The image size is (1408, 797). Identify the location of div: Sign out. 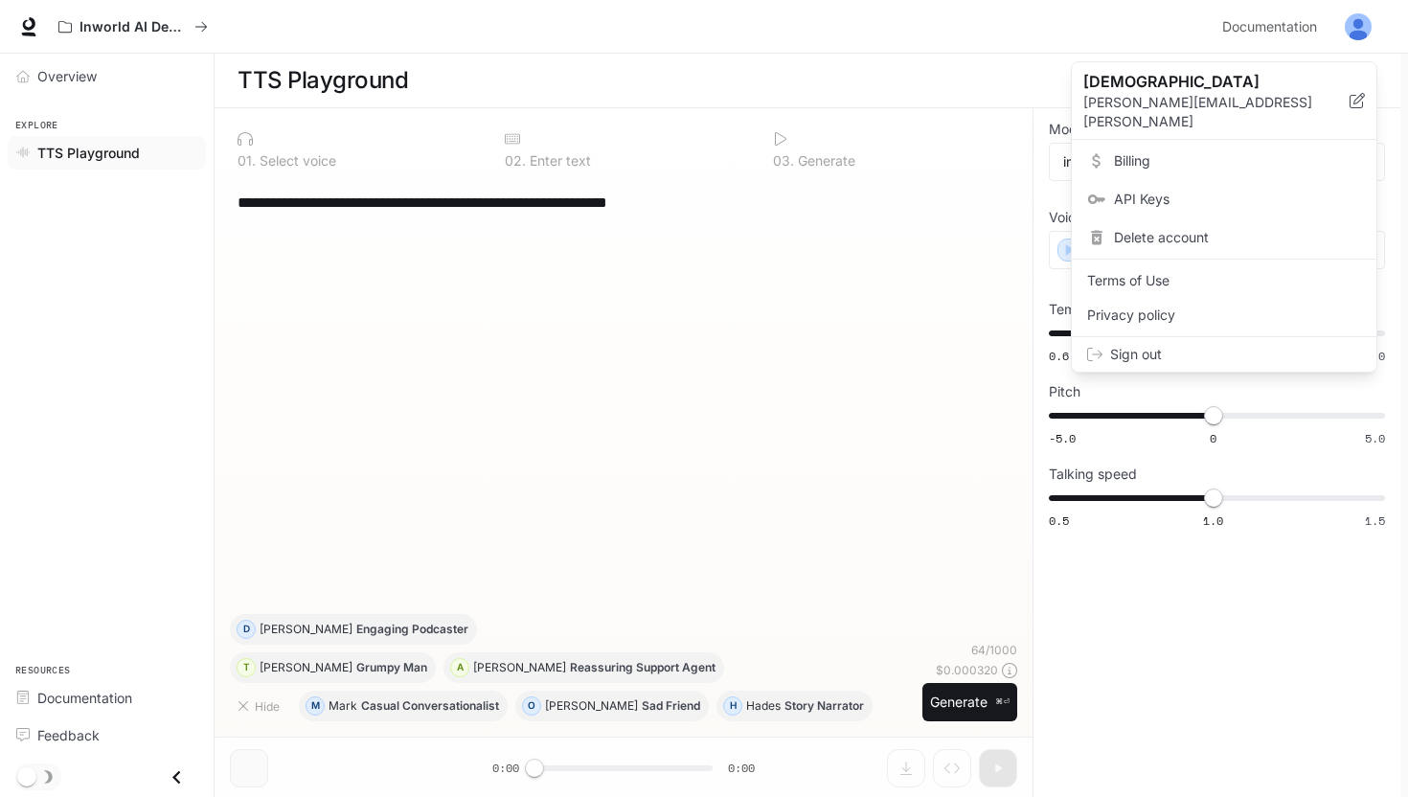
(1224, 354).